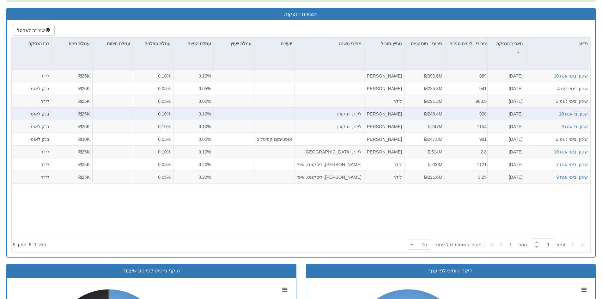  What do you see at coordinates (513, 244) in the screenshot?
I see `span: 1` at bounding box center [513, 244].